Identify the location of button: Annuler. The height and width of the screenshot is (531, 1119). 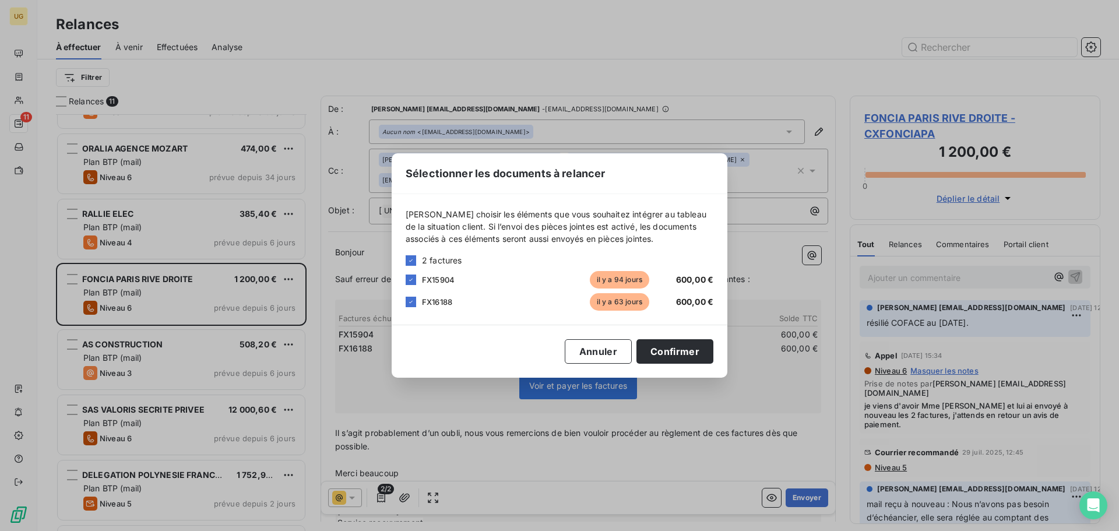
(598, 352).